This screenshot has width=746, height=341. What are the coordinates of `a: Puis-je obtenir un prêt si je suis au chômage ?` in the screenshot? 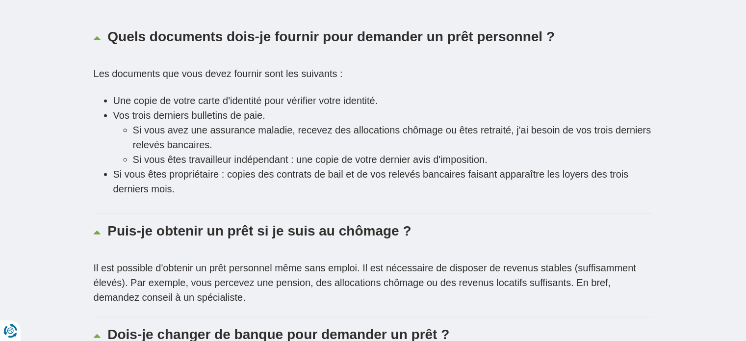 It's located at (373, 233).